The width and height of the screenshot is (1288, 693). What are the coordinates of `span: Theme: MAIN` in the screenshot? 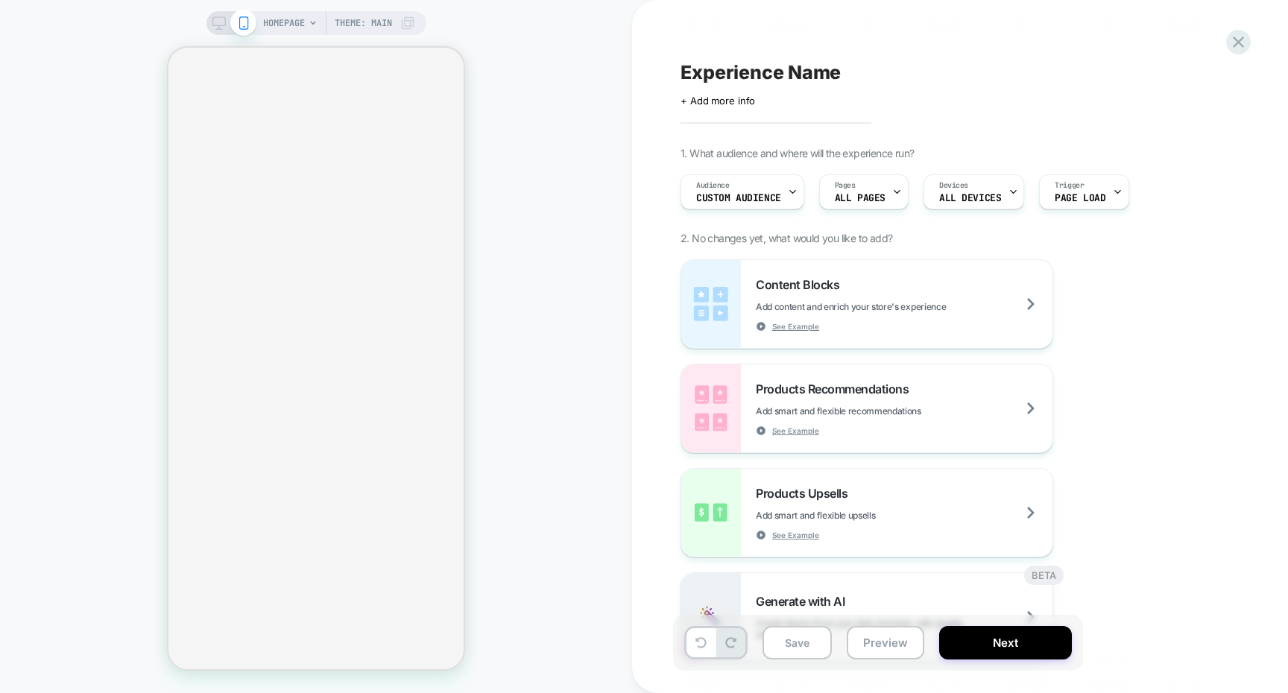 It's located at (363, 23).